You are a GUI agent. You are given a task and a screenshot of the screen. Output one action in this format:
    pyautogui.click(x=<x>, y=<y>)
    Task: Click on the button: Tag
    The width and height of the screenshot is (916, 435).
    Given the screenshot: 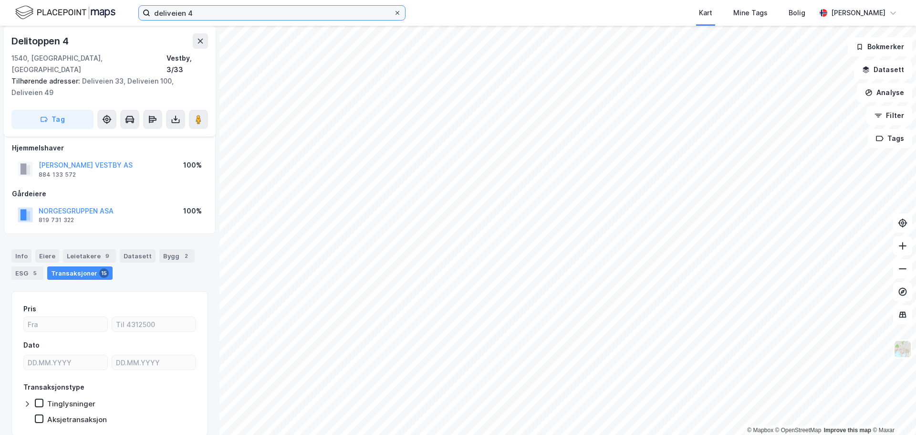 What is the action you would take?
    pyautogui.click(x=53, y=119)
    